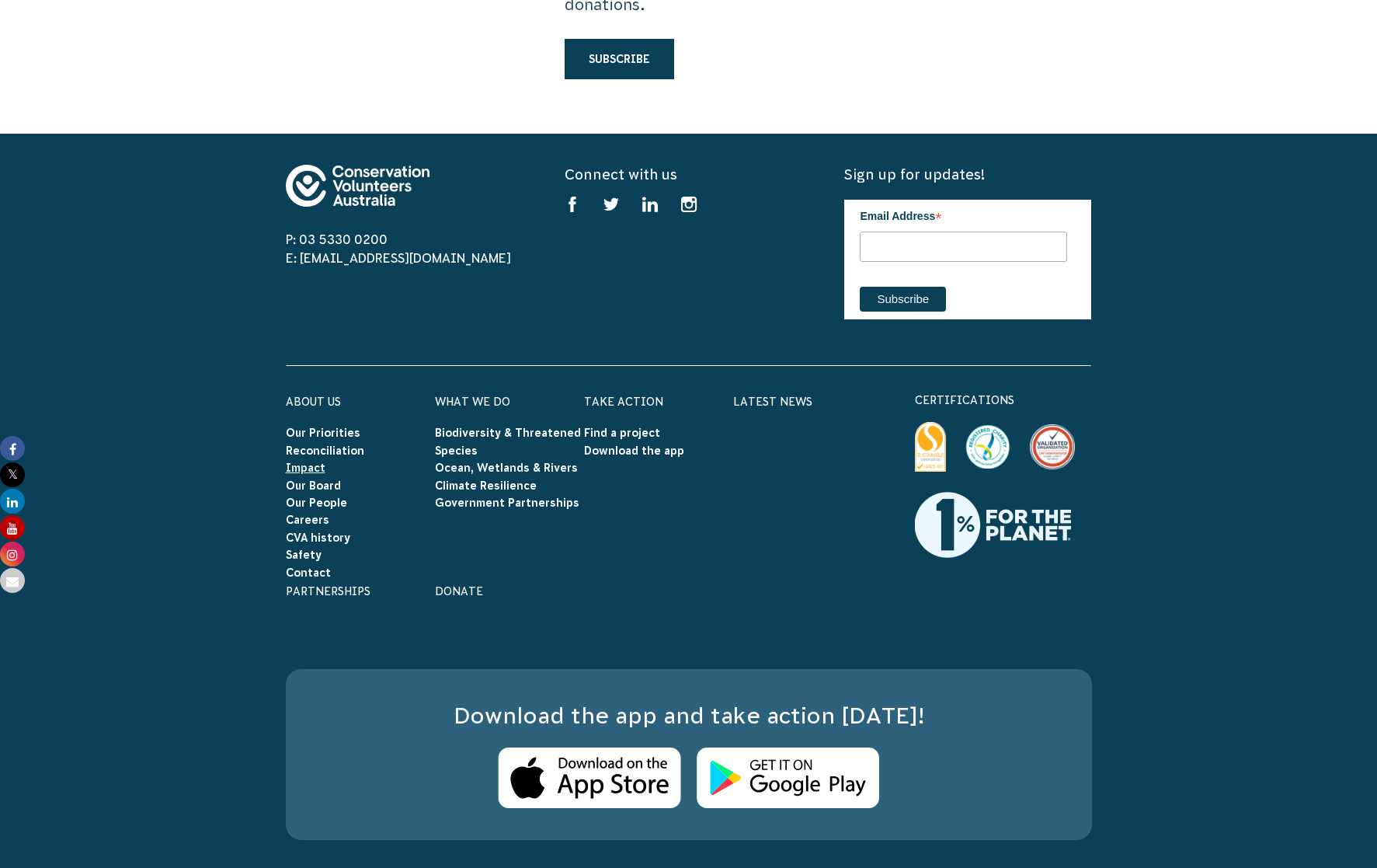 The width and height of the screenshot is (1377, 868). I want to click on a: Government Partnerships, so click(507, 503).